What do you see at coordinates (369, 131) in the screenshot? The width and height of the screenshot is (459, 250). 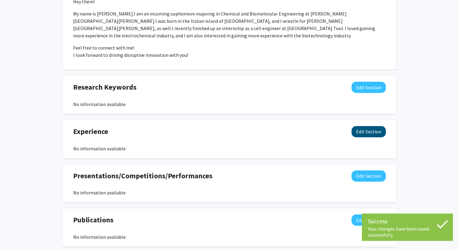 I see `button: Edit Experience` at bounding box center [369, 131].